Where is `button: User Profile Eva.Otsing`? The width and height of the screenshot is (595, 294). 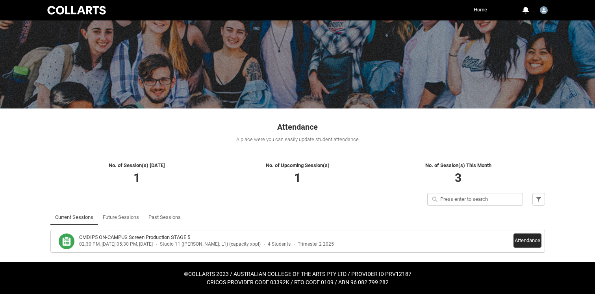 button: User Profile Eva.Otsing is located at coordinates (543, 9).